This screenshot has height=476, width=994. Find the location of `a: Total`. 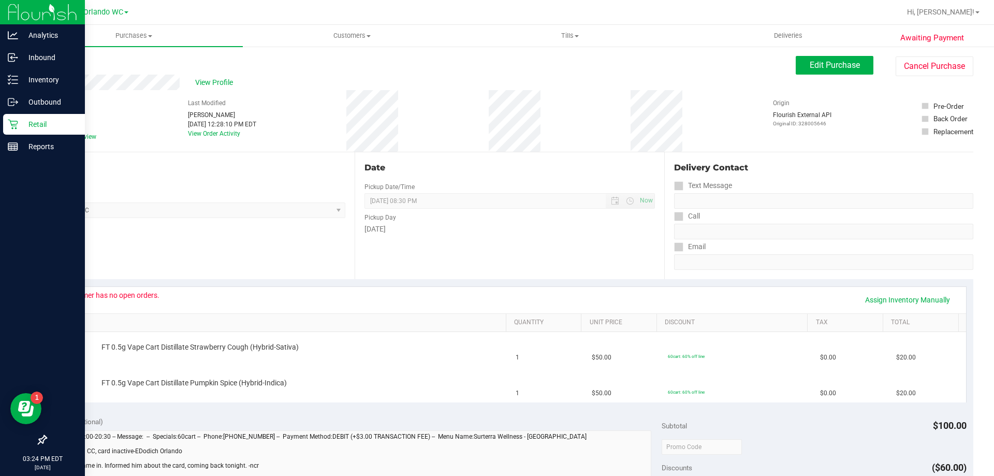

a: Total is located at coordinates (923, 323).